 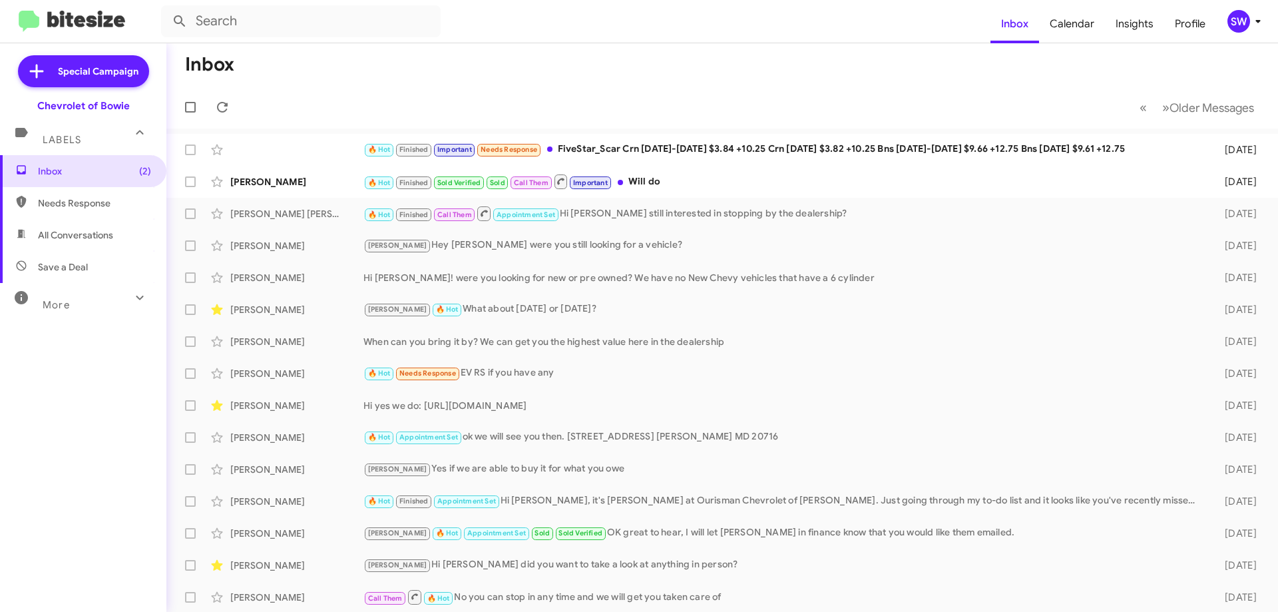 What do you see at coordinates (301, 21) in the screenshot?
I see `input: Search` at bounding box center [301, 21].